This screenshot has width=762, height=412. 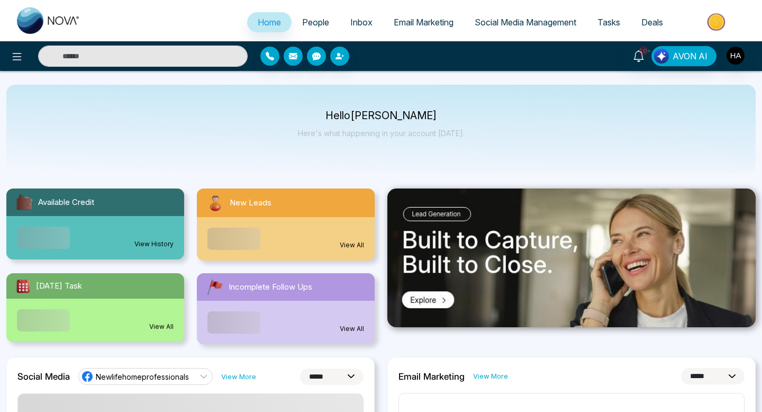 What do you see at coordinates (431, 376) in the screenshot?
I see `h2: Email Marketing` at bounding box center [431, 376].